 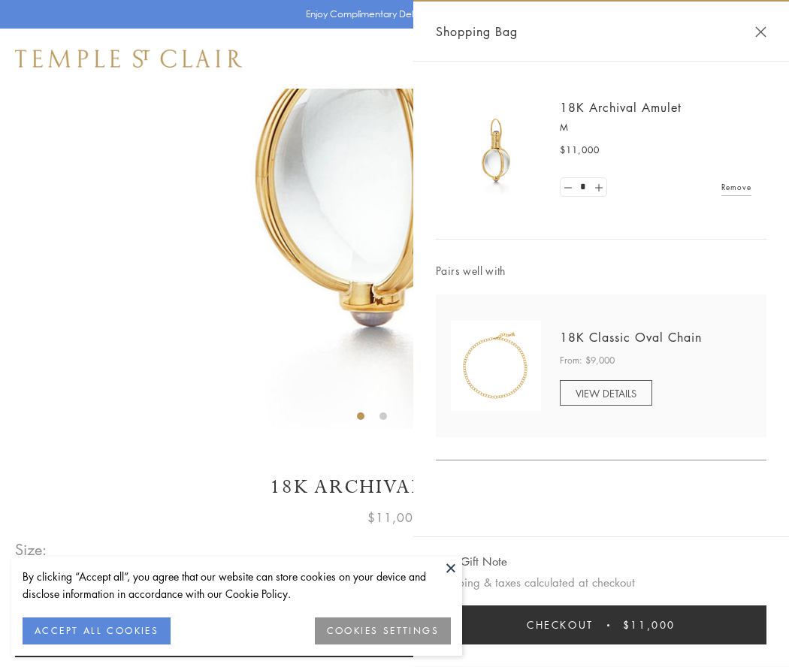 I want to click on button: Add Gift Note, so click(x=471, y=561).